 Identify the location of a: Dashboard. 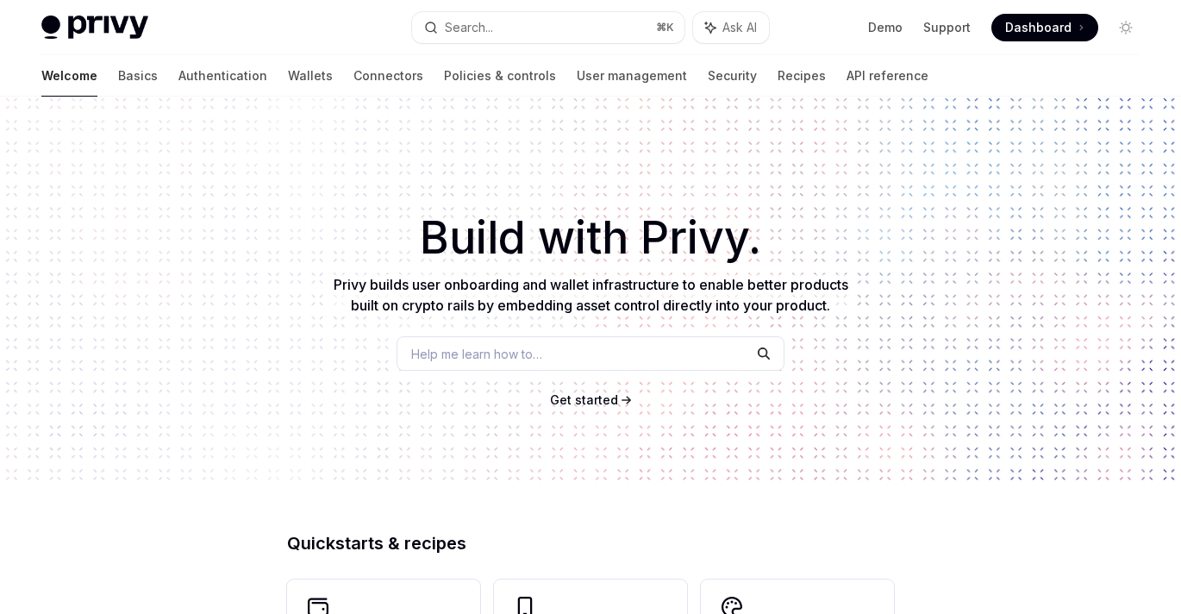
(1045, 28).